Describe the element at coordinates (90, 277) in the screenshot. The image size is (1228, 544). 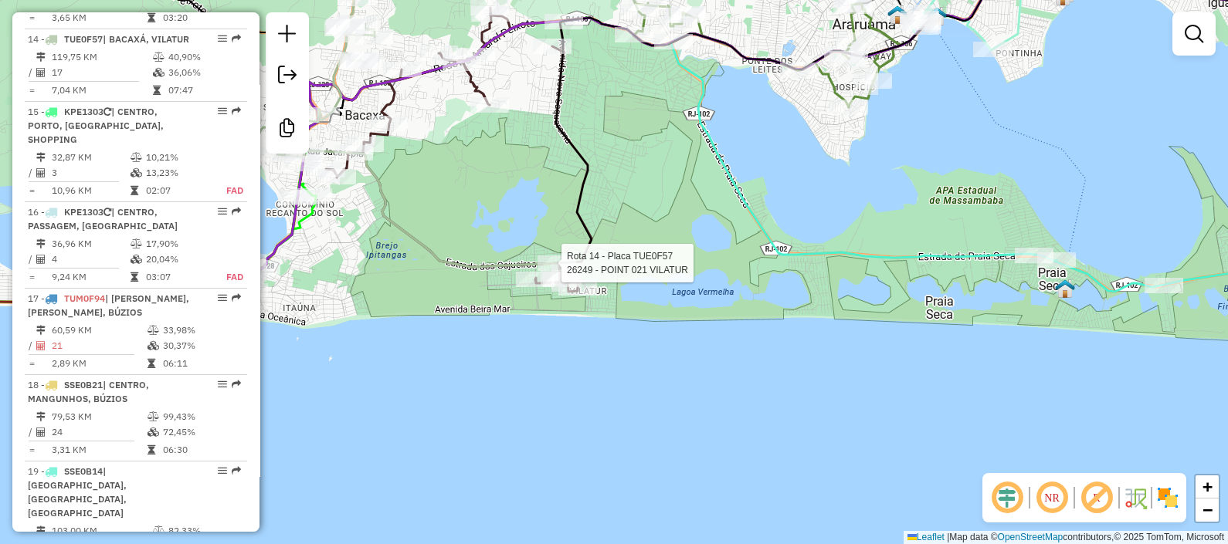
I see `td: 9,24 KM` at that location.